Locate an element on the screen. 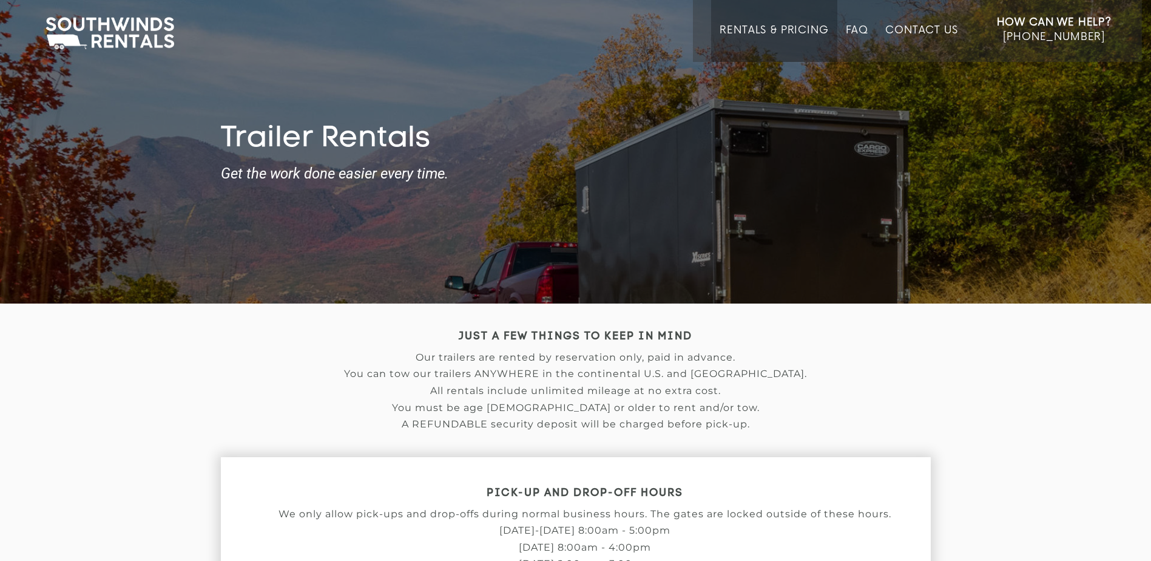  img: Southwinds Rentals Logo is located at coordinates (110, 33).